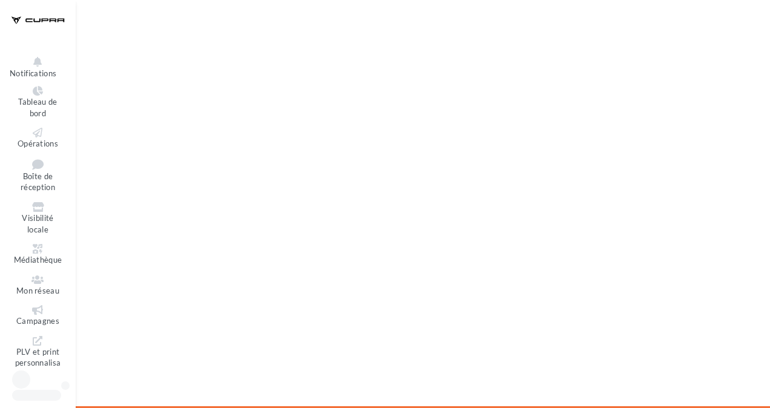 The image size is (770, 408). Describe the element at coordinates (38, 138) in the screenshot. I see `a: Opérations` at that location.